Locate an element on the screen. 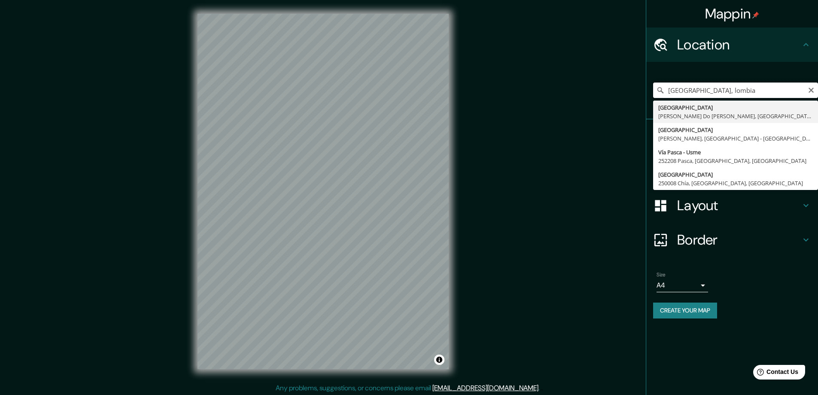  h4: Border is located at coordinates (739, 240).